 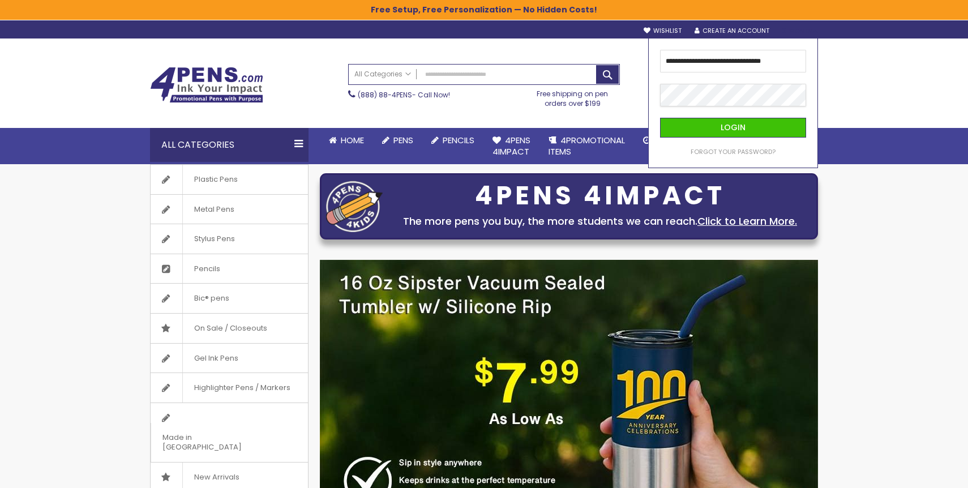 I want to click on a: Gel Ink Pens, so click(x=229, y=358).